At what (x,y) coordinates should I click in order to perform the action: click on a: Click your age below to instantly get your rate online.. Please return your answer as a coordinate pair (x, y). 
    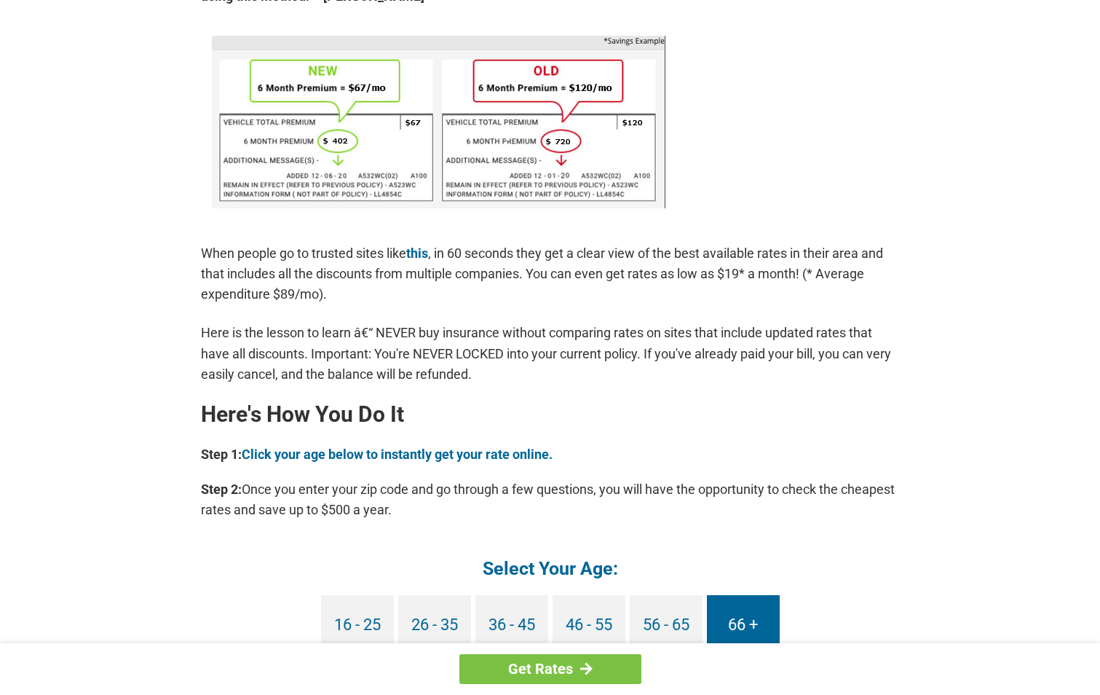
    Looking at the image, I should click on (397, 454).